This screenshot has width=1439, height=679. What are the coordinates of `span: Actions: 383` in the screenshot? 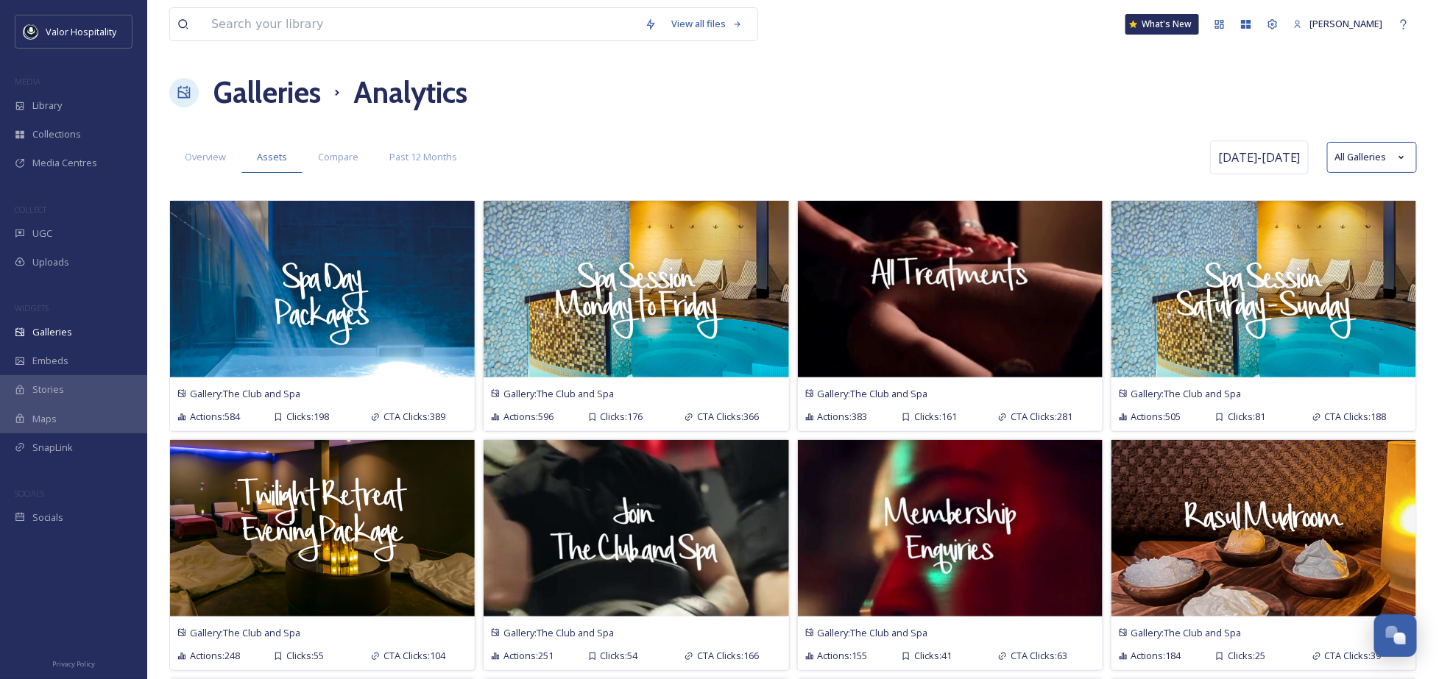 It's located at (843, 417).